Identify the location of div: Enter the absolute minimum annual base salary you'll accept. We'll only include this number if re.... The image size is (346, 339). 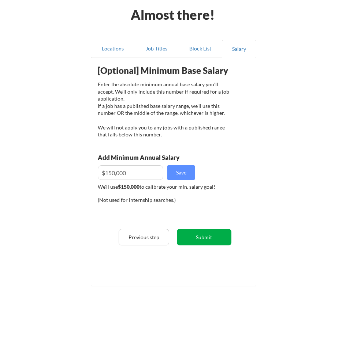
(163, 109).